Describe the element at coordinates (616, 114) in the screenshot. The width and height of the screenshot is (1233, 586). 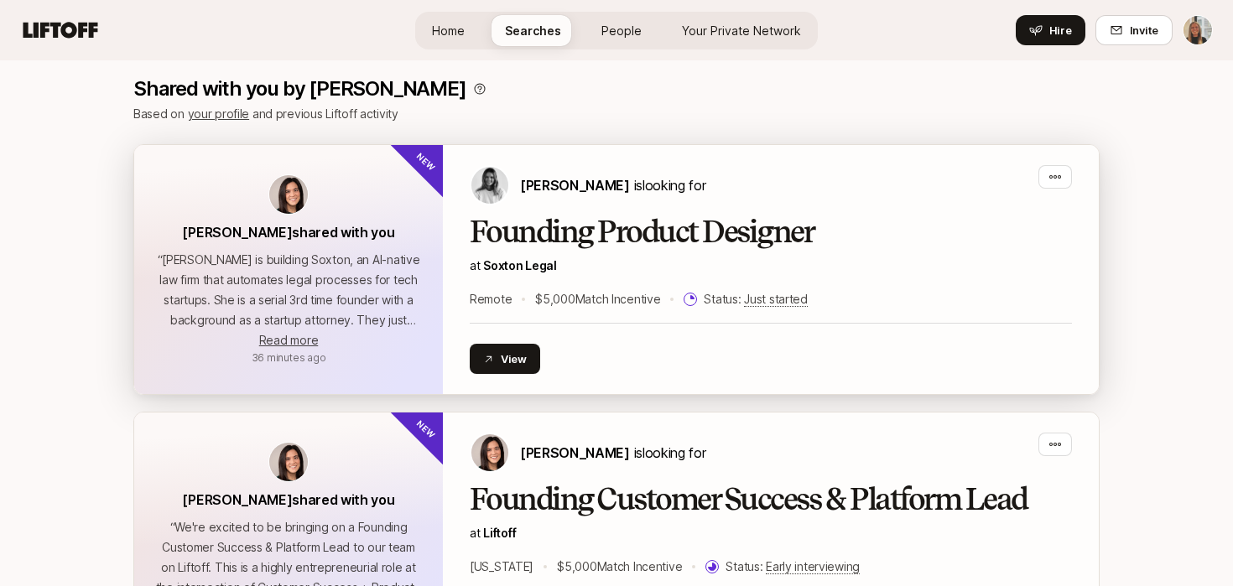
I see `p: Based on and previous Liftoff activity` at that location.